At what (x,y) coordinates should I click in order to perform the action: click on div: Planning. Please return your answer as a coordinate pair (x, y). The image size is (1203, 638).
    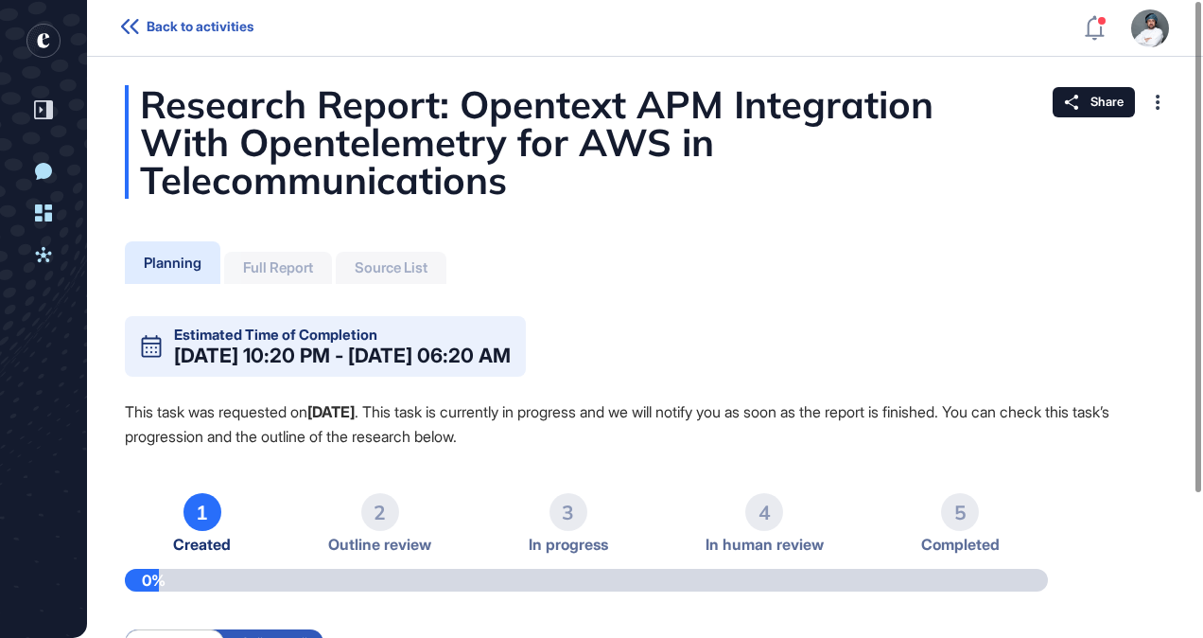
    Looking at the image, I should click on (172, 262).